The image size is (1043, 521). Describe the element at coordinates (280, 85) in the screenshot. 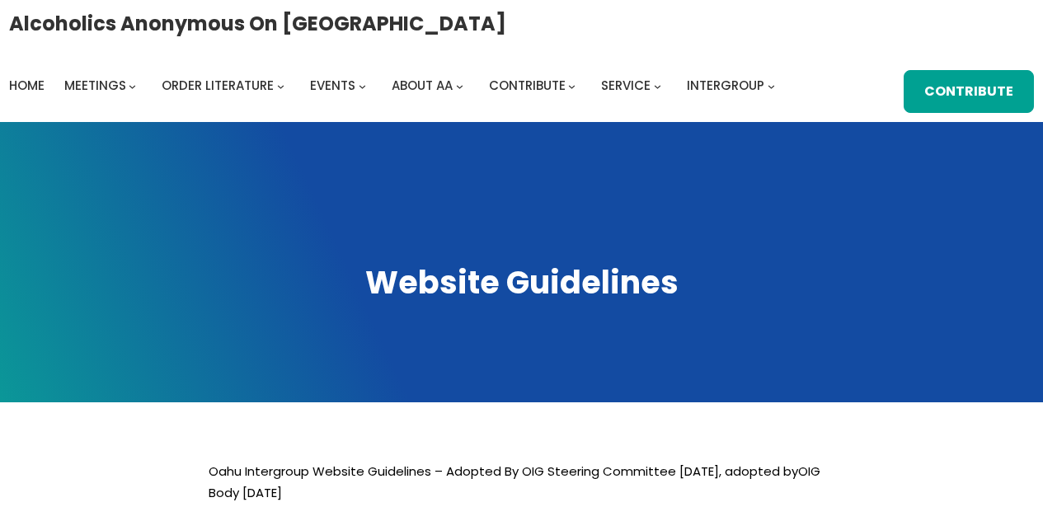

I see `button: Order Literature submenu` at that location.